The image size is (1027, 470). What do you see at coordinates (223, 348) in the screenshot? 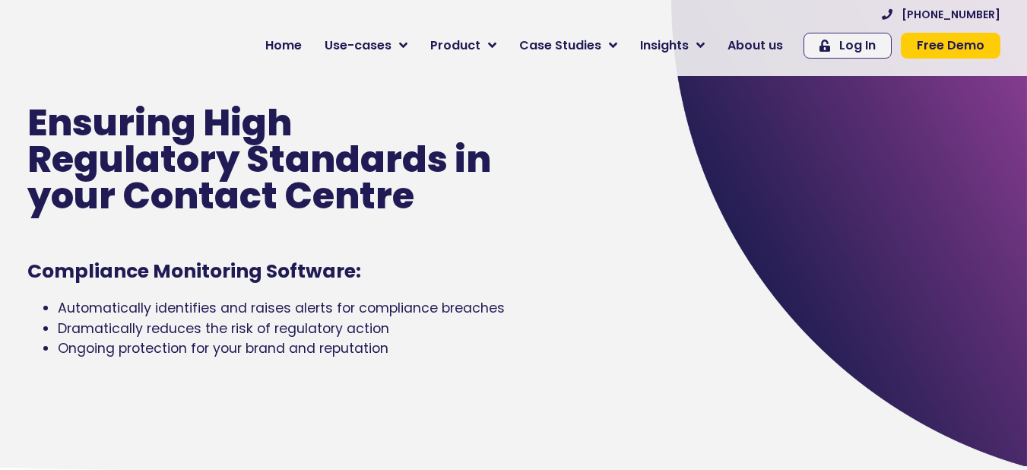
I see `span: Ongoing protection for your brand and reputation` at bounding box center [223, 348].